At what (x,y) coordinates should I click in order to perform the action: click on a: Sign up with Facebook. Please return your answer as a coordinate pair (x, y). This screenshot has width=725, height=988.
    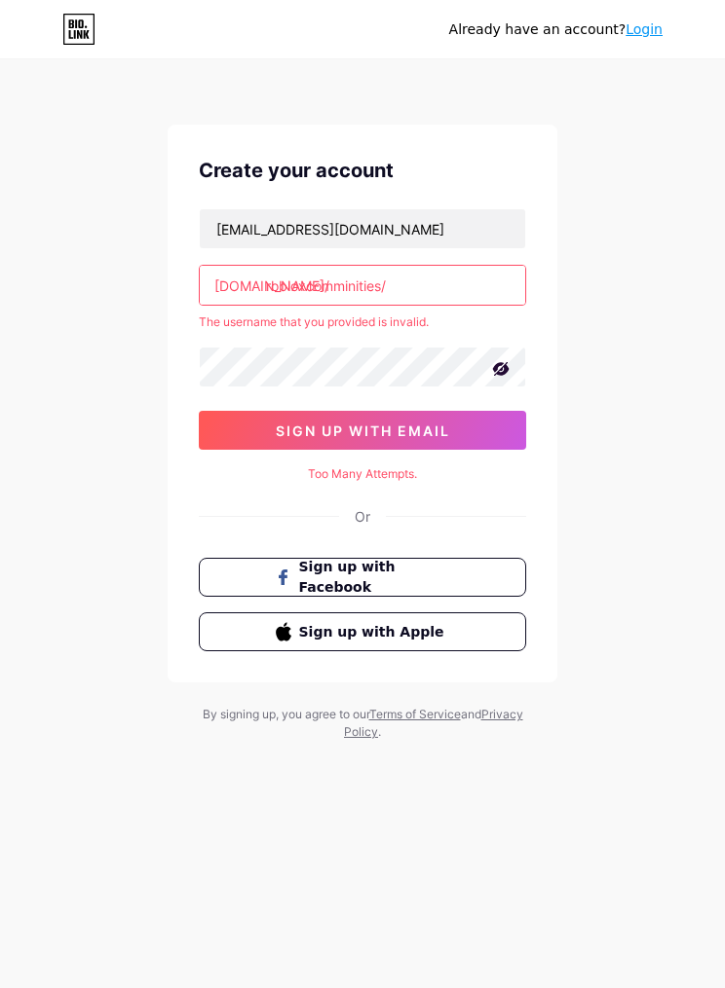
    Looking at the image, I should click on (362, 577).